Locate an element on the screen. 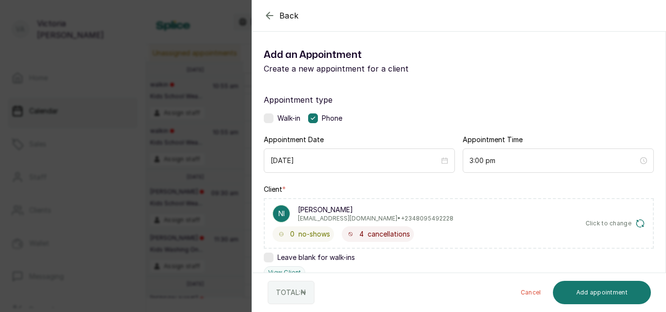 This screenshot has height=312, width=666. button: Cancel is located at coordinates (531, 293).